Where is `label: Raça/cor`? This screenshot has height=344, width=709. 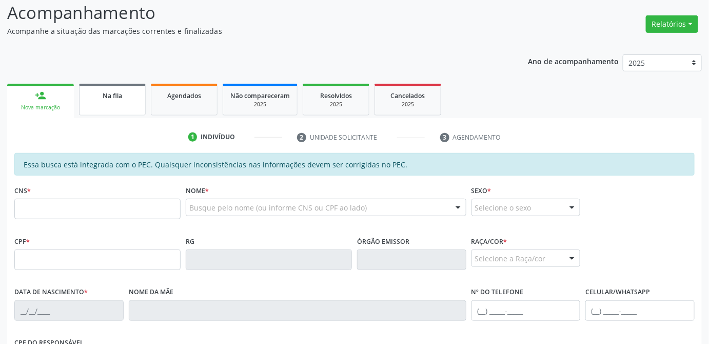 label: Raça/cor is located at coordinates (490, 241).